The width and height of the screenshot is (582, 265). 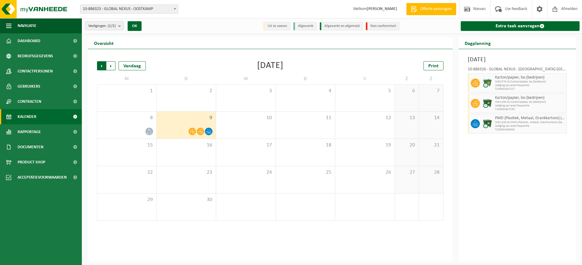 What do you see at coordinates (305, 91) in the screenshot?
I see `span: 4` at bounding box center [305, 91].